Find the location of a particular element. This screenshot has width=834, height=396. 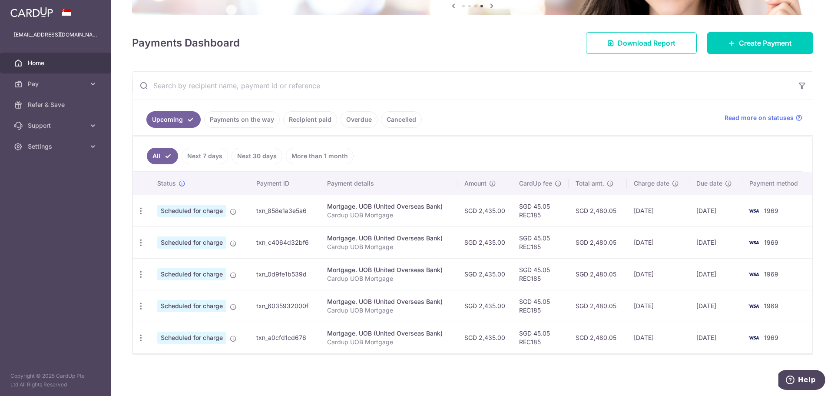

span: Total amt. is located at coordinates (590, 183).